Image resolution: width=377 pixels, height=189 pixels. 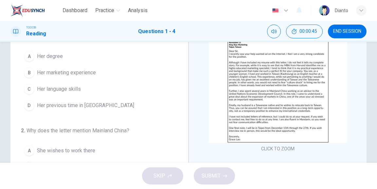 What do you see at coordinates (138, 10) in the screenshot?
I see `a: Analysis` at bounding box center [138, 10].